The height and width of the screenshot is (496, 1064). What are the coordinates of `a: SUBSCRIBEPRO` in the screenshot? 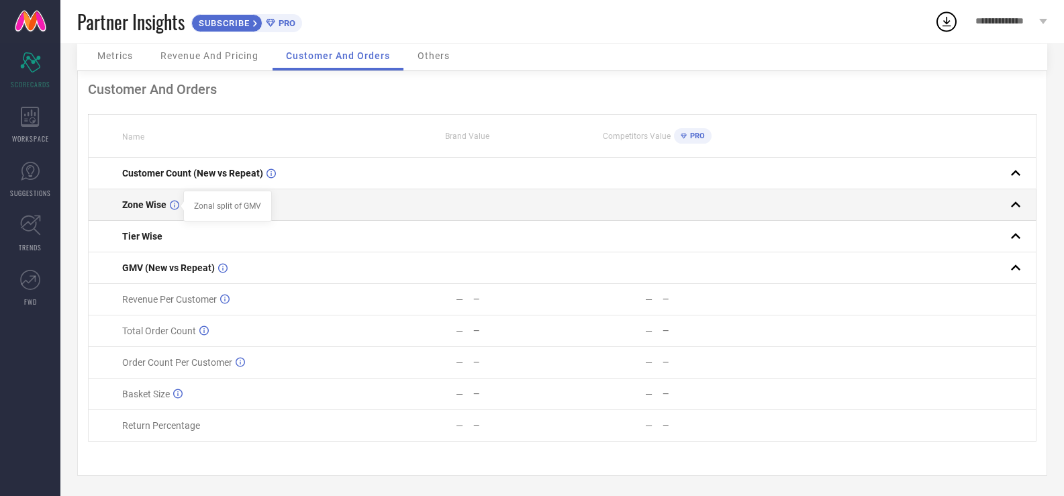 It's located at (246, 21).